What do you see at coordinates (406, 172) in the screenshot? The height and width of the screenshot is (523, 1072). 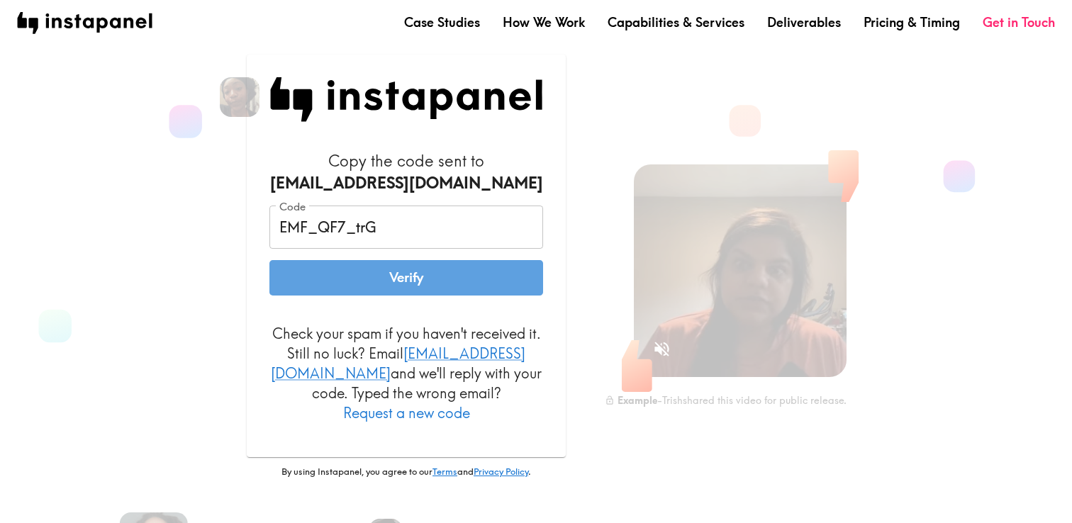 I see `h6: Copy the code sent to` at bounding box center [406, 172].